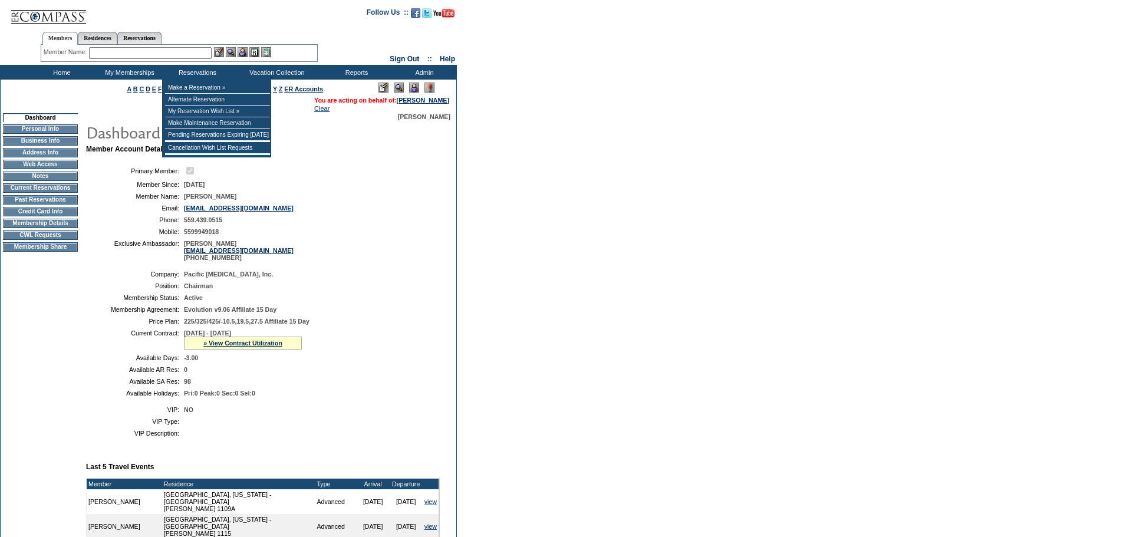 This screenshot has width=1123, height=537. Describe the element at coordinates (427, 13) in the screenshot. I see `img: Follow us on Twitter` at that location.